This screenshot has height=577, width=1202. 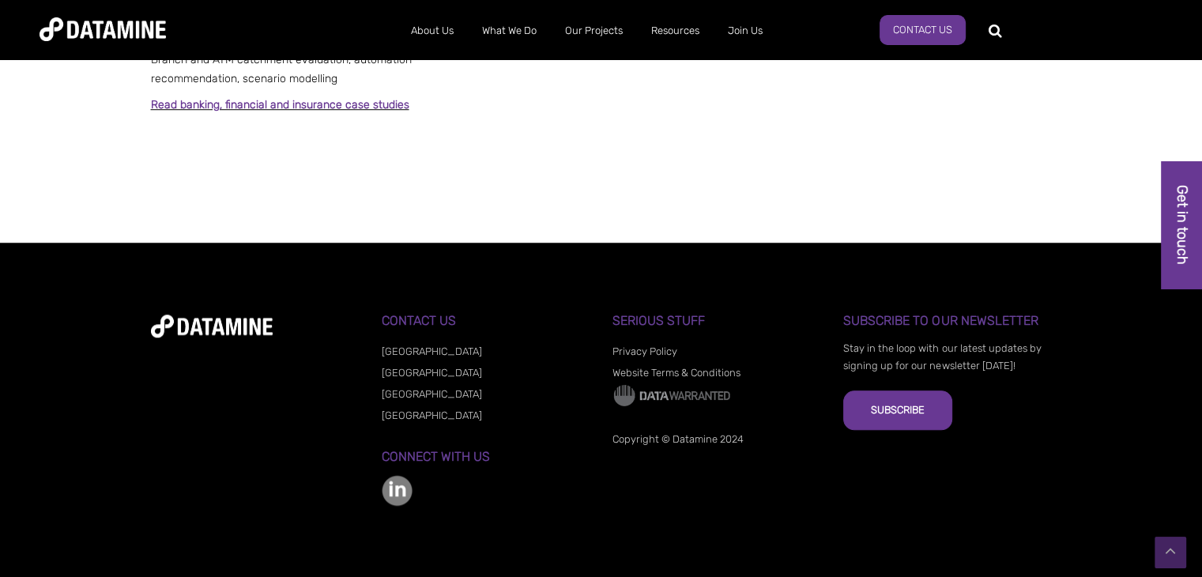 What do you see at coordinates (745, 31) in the screenshot?
I see `a: Join Us` at bounding box center [745, 31].